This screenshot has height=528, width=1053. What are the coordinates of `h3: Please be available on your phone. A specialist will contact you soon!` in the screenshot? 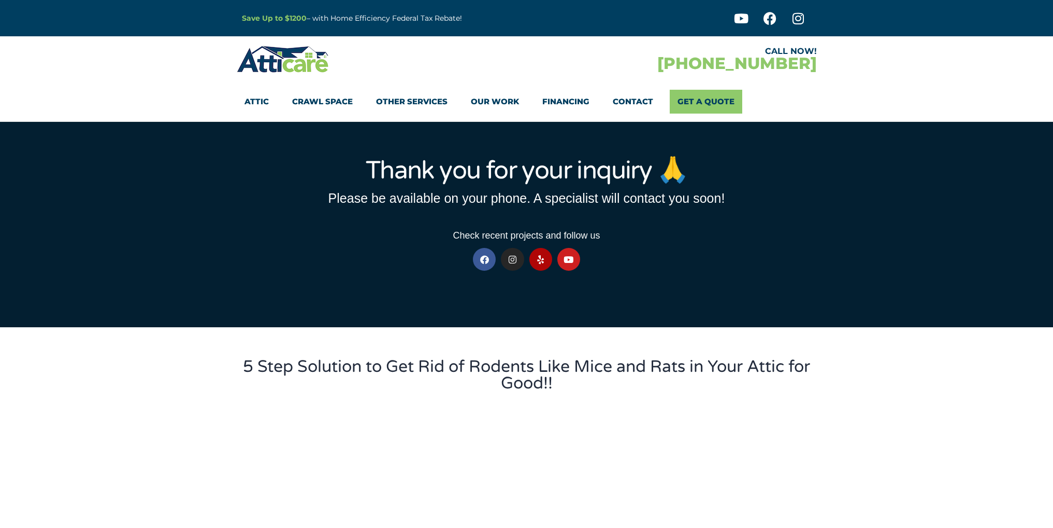 It's located at (527, 198).